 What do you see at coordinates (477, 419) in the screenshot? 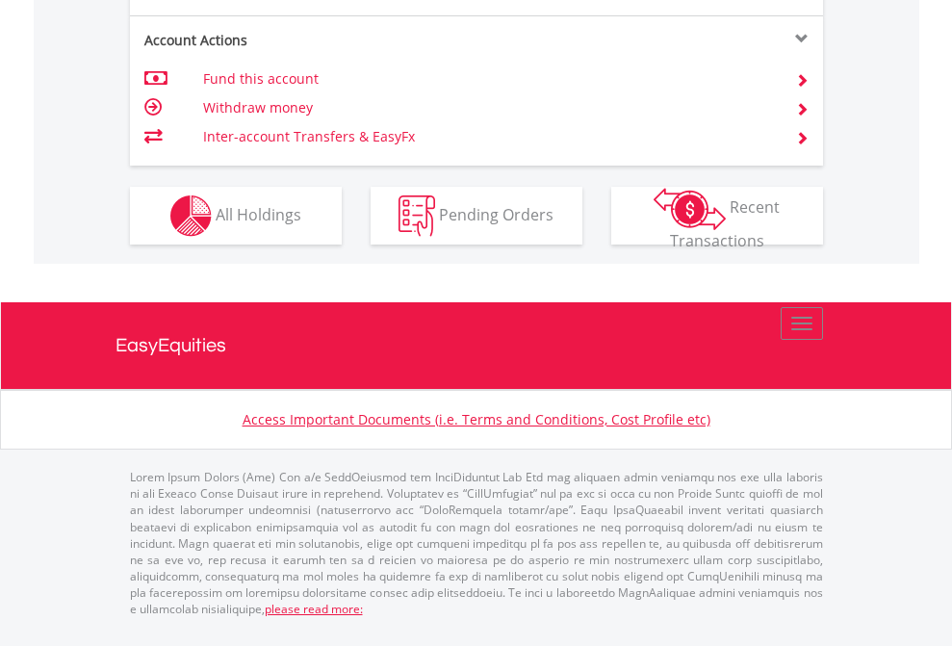
I see `a: Access Important Documents (i.e. Terms and Conditions, Cost Profile etc)` at bounding box center [477, 419].